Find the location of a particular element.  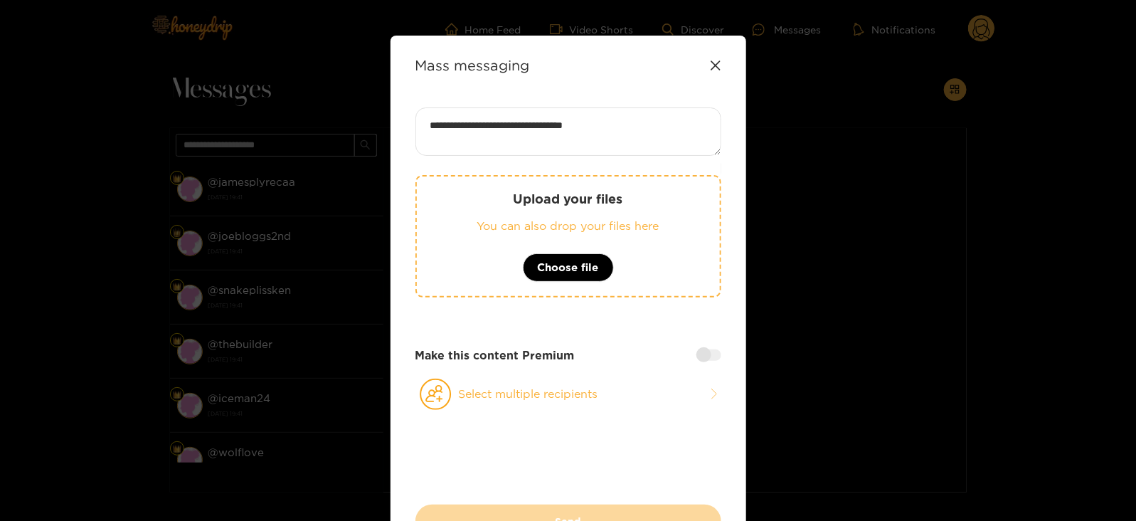

button: Select multiple recipients is located at coordinates (568, 394).